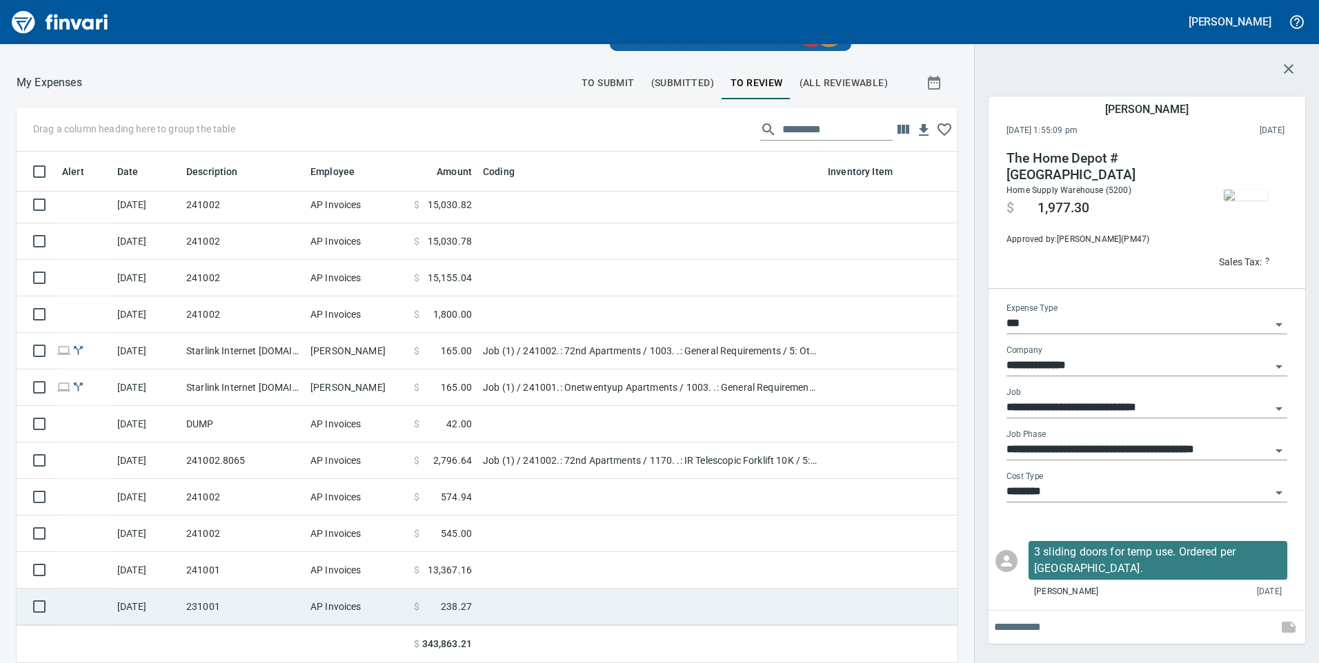 This screenshot has width=1319, height=663. I want to click on span: 545.00, so click(456, 534).